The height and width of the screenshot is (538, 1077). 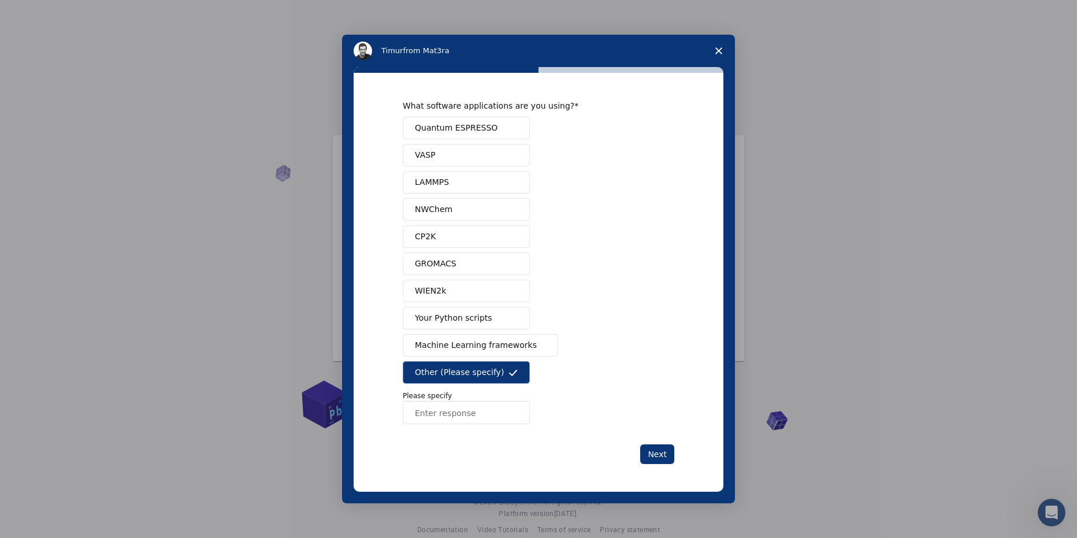 I want to click on span: from Mat3ra, so click(x=426, y=50).